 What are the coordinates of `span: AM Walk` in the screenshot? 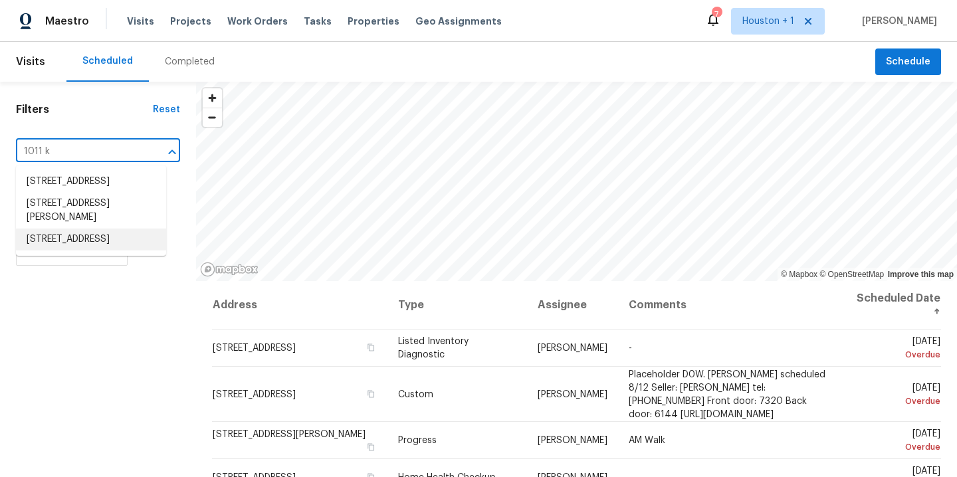 It's located at (646, 441).